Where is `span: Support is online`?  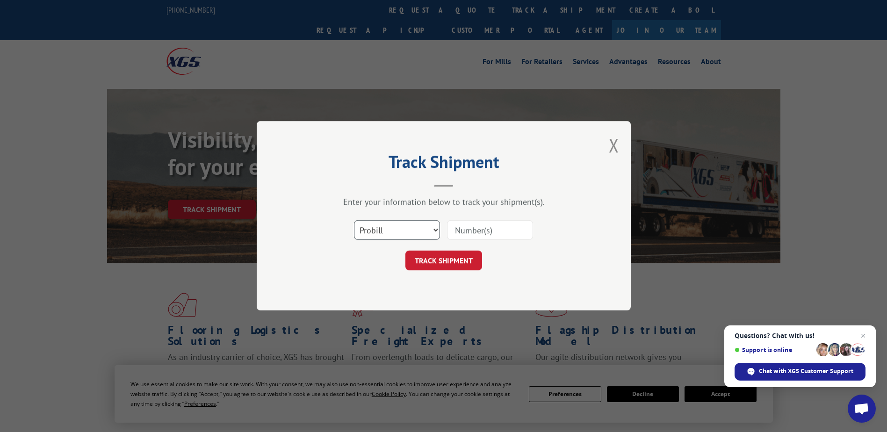 span: Support is online is located at coordinates (774, 350).